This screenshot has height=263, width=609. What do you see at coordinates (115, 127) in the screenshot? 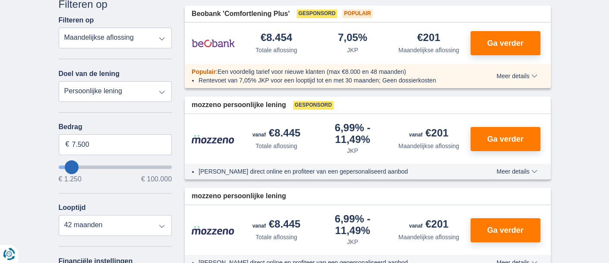
I see `label: Bedrag` at bounding box center [115, 127].